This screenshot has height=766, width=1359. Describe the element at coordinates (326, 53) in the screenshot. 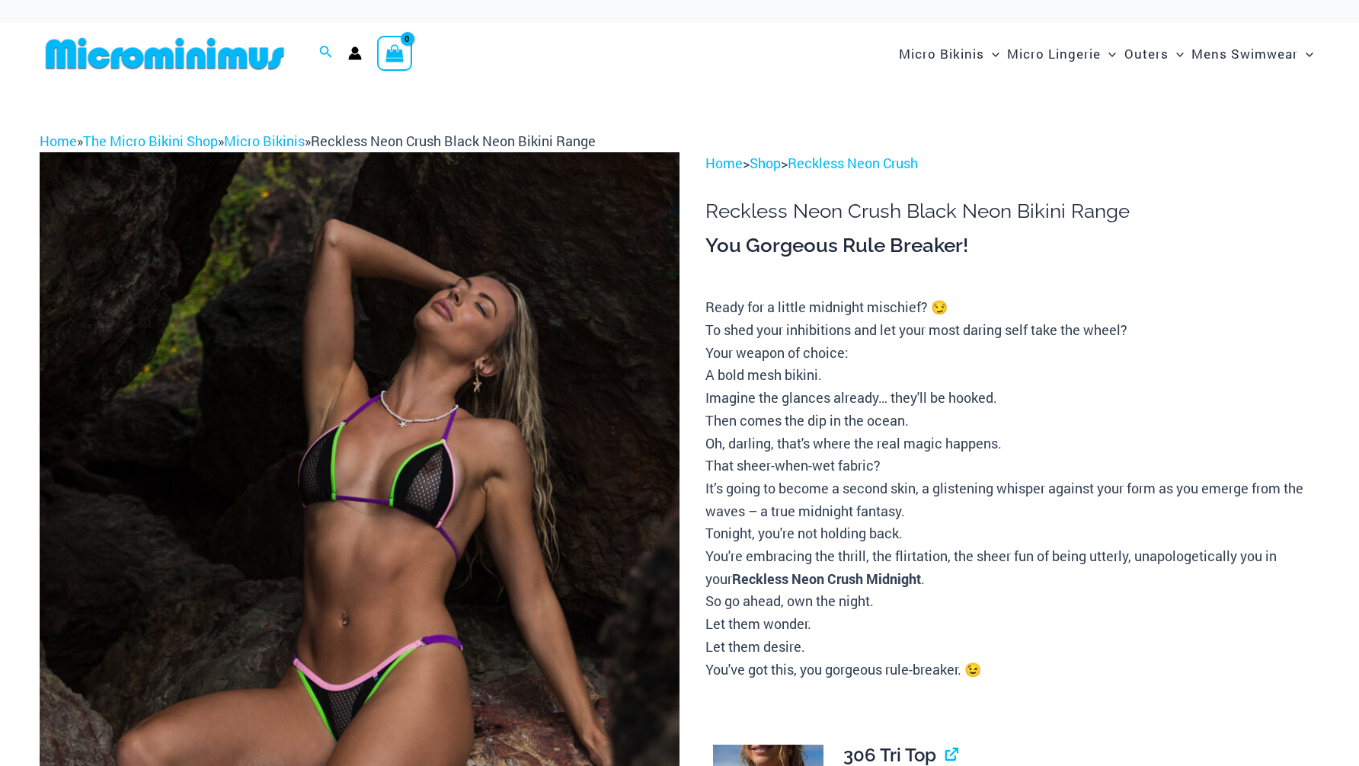

I see `a: Search icon link` at that location.